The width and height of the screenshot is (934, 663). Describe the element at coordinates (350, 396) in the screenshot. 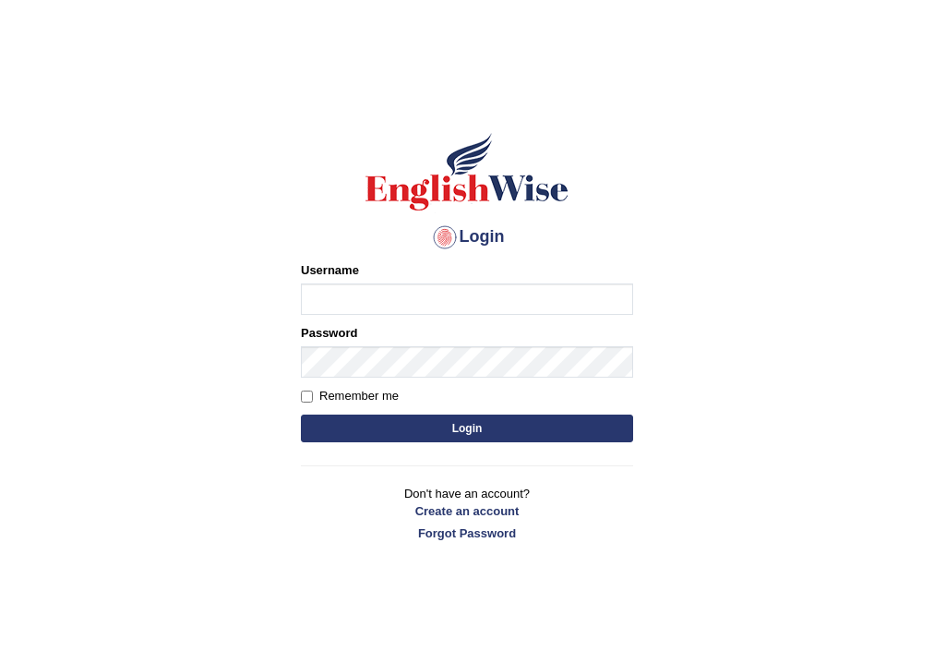

I see `label: Remember me` at that location.